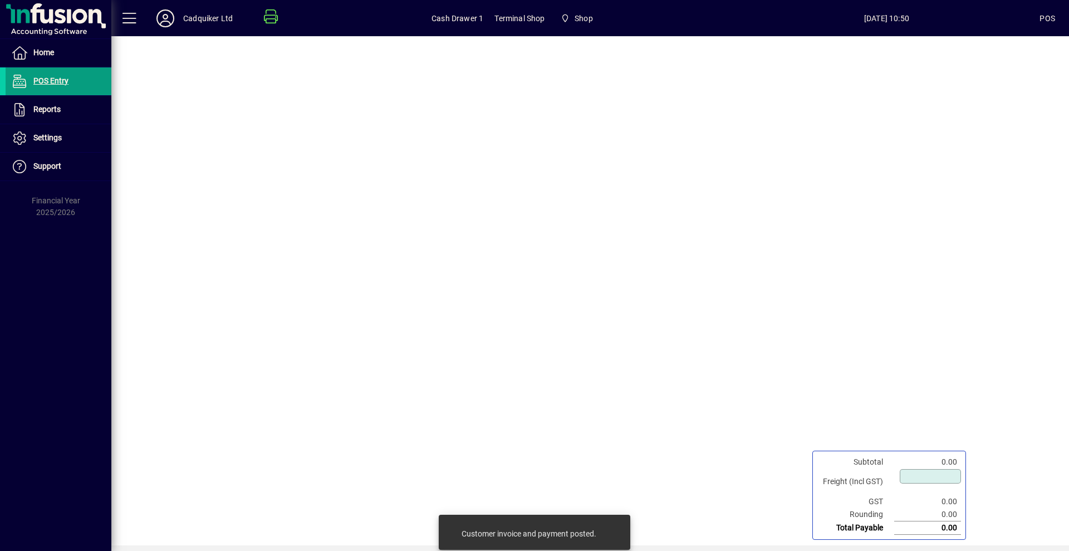  What do you see at coordinates (1047, 18) in the screenshot?
I see `div: POS` at bounding box center [1047, 18].